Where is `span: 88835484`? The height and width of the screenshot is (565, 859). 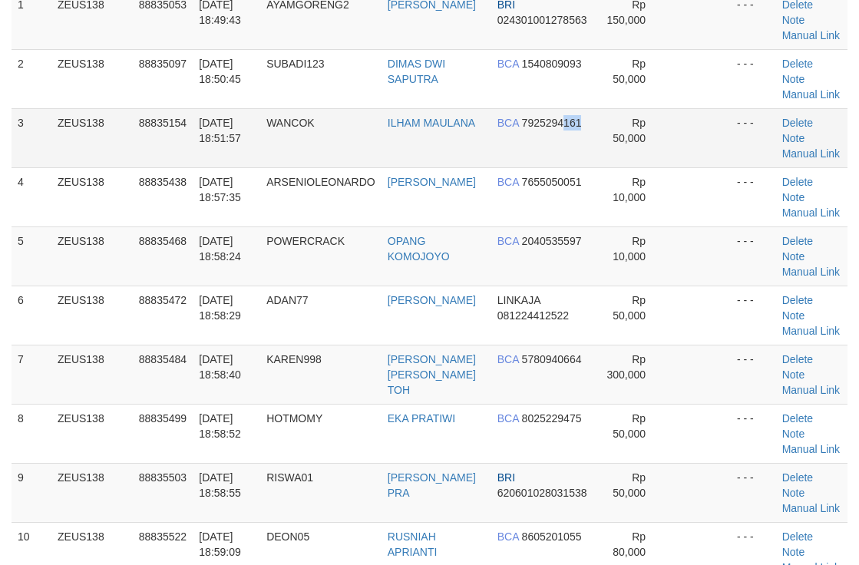 span: 88835484 is located at coordinates (163, 359).